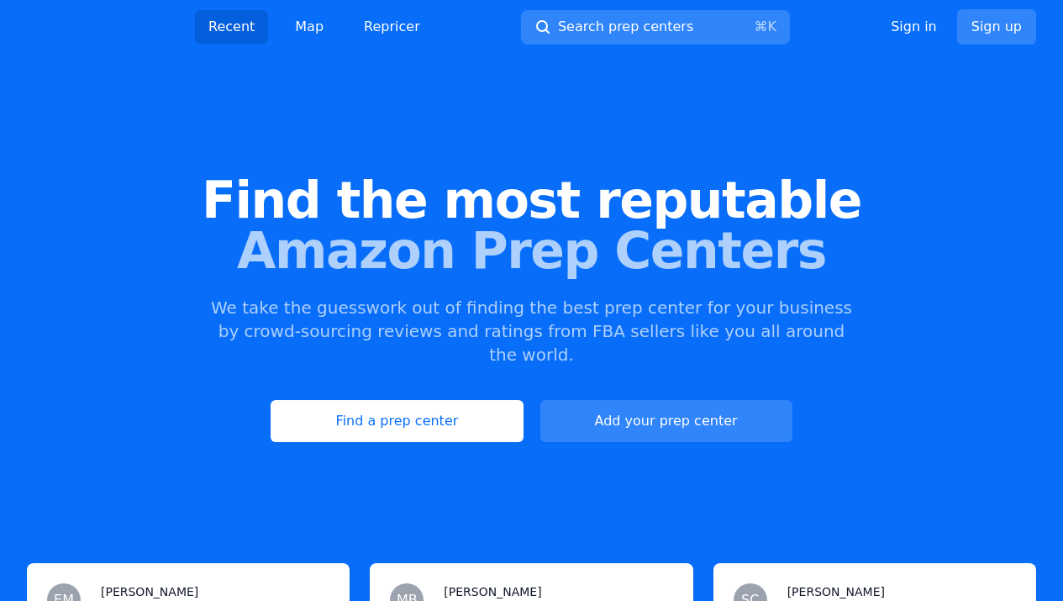  Describe the element at coordinates (997, 27) in the screenshot. I see `a: Sign up` at that location.